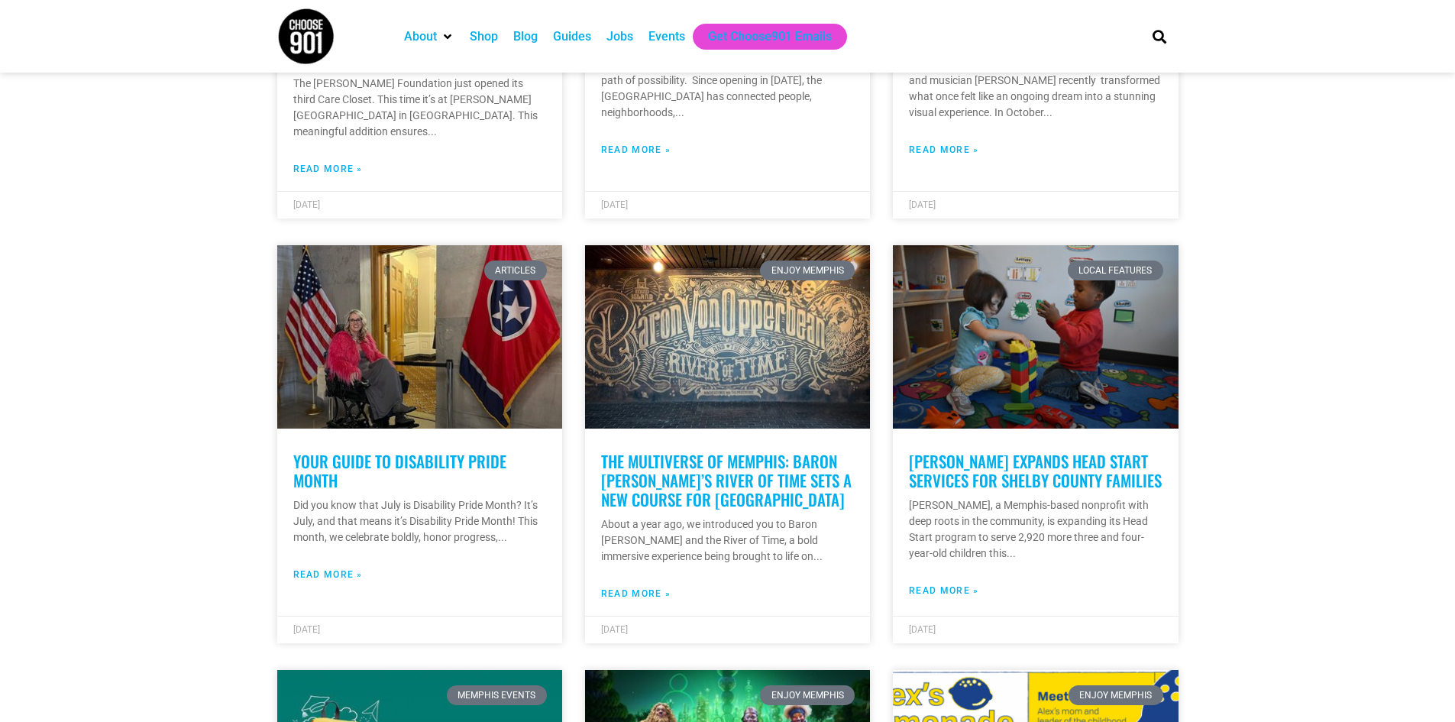 This screenshot has height=722, width=1455. Describe the element at coordinates (636, 150) in the screenshot. I see `a: Read more about It’s a Trail-a-Bration! Celebrate 15 Years of the Shelby Farms Greenline` at that location.